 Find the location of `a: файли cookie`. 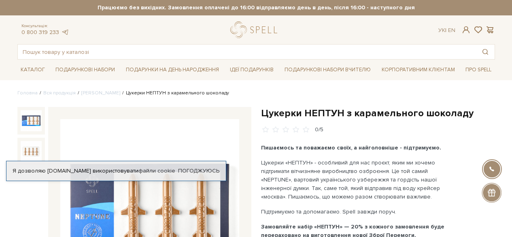

a: файли cookie is located at coordinates (157, 171).